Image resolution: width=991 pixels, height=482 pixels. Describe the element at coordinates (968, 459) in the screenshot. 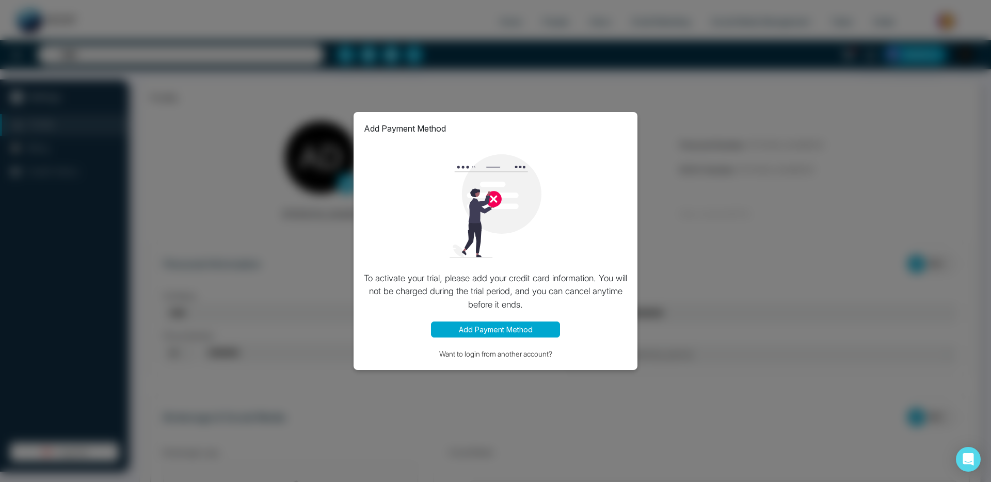

I see `div: Open Intercom Messenger` at that location.